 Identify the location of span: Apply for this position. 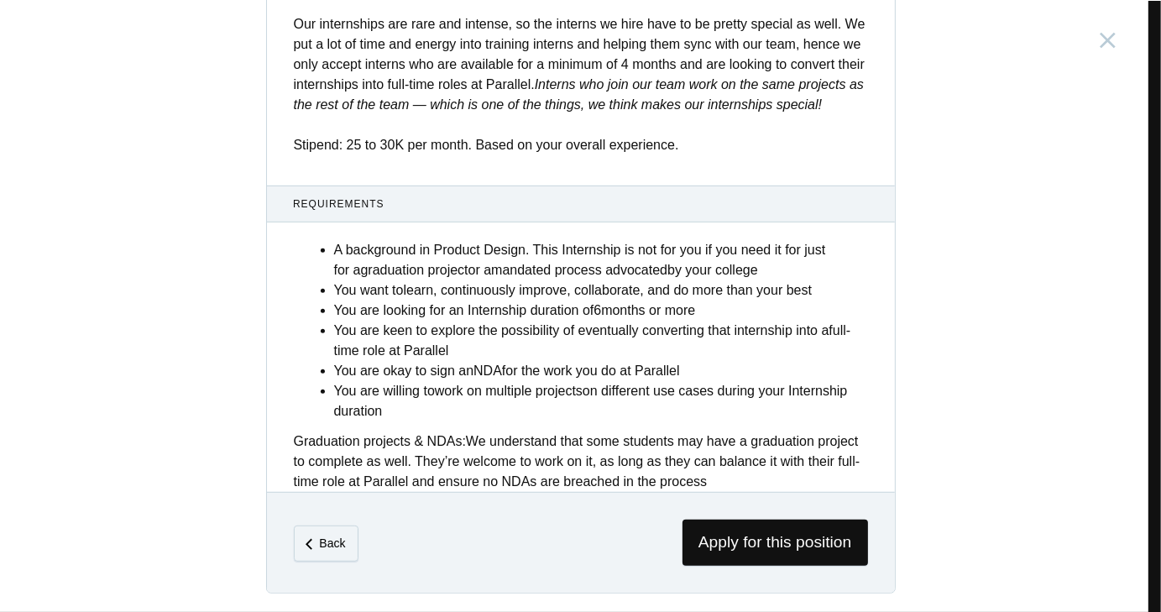
(775, 542).